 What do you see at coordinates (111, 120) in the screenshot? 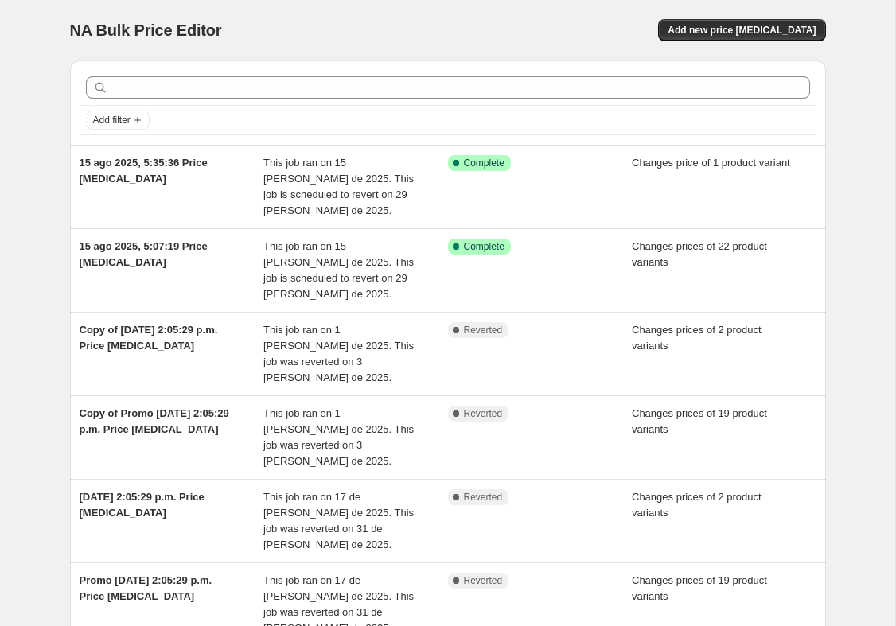
I see `span: Add filter` at bounding box center [111, 120].